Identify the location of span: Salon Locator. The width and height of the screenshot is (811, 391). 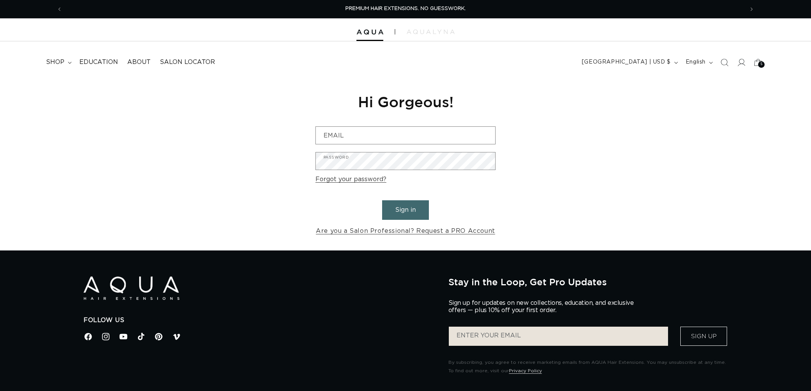
(187, 62).